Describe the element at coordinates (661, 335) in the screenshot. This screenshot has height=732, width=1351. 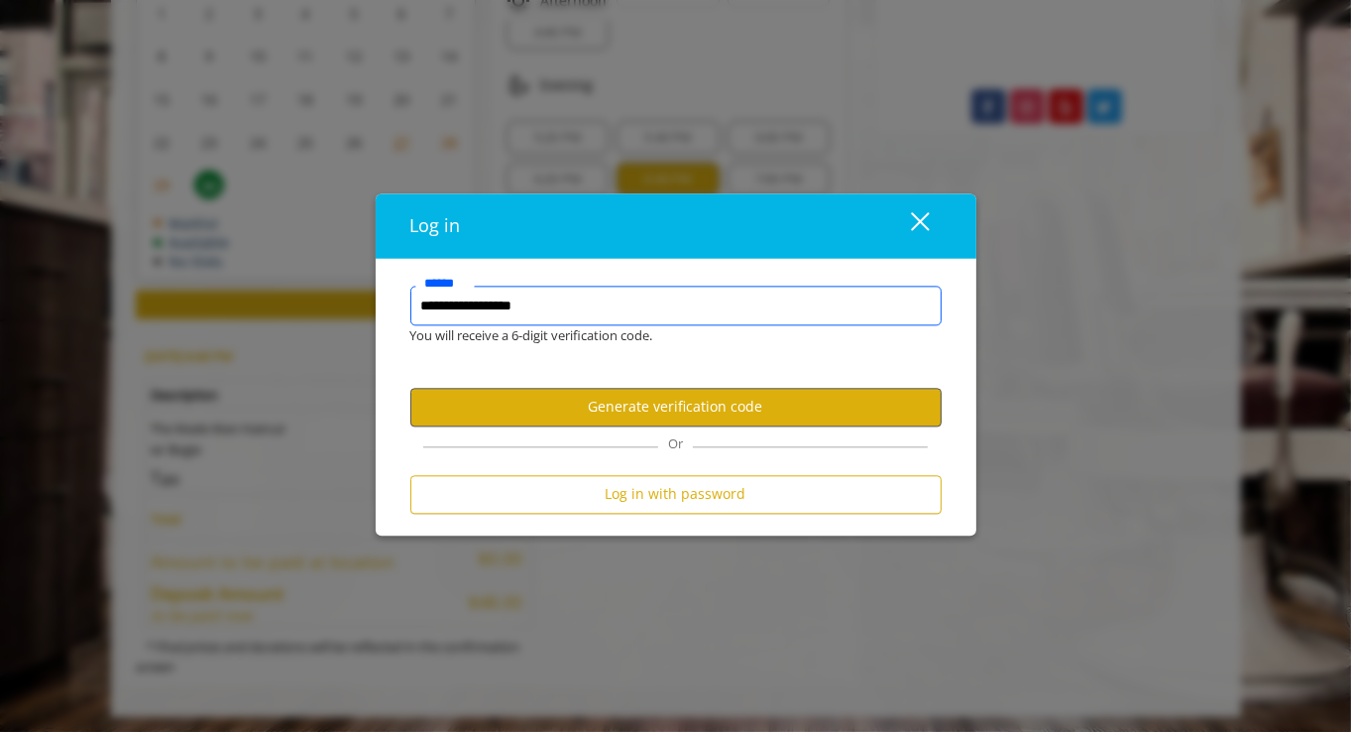
I see `div: You will receive a 6-digit verification code.` at that location.